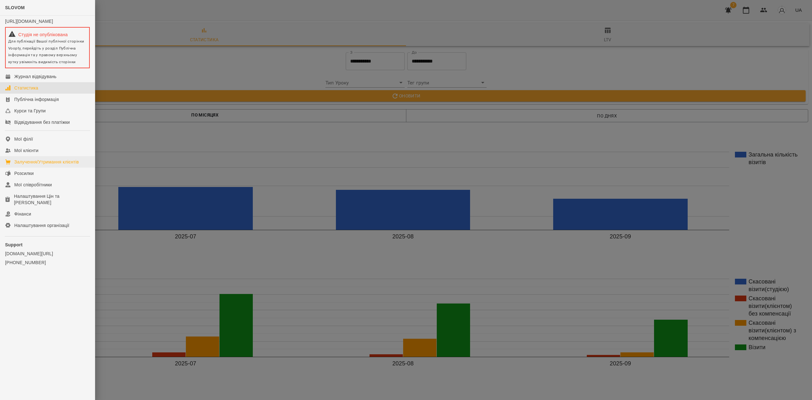 This screenshot has height=400, width=812. I want to click on div: Фінанси, so click(23, 214).